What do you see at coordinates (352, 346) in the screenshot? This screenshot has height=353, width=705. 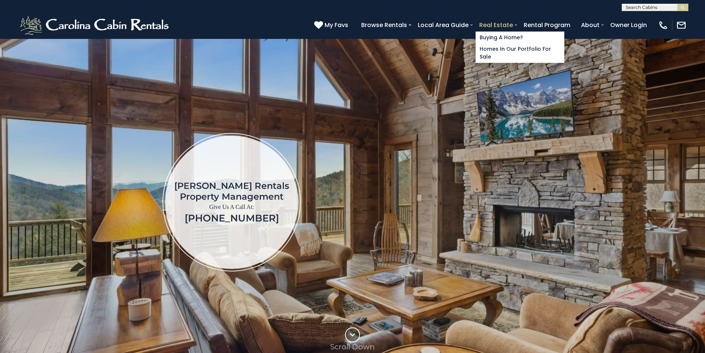 I see `p: Scroll Down` at bounding box center [352, 346].